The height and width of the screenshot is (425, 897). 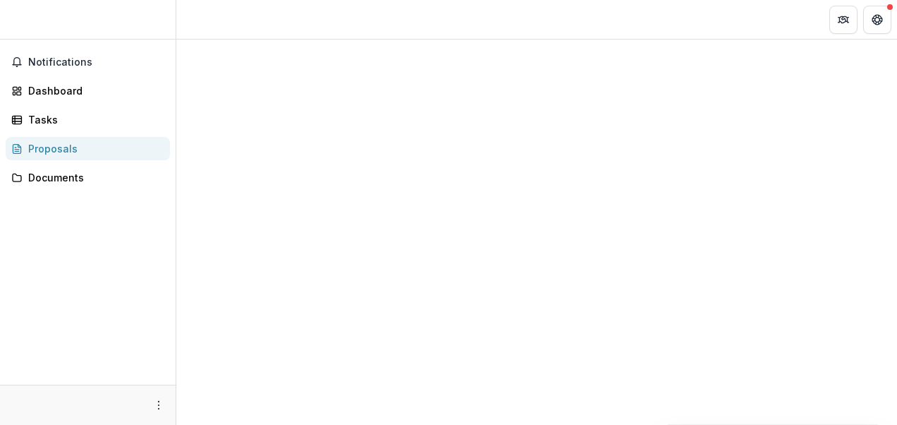 I want to click on button: Partners, so click(x=844, y=20).